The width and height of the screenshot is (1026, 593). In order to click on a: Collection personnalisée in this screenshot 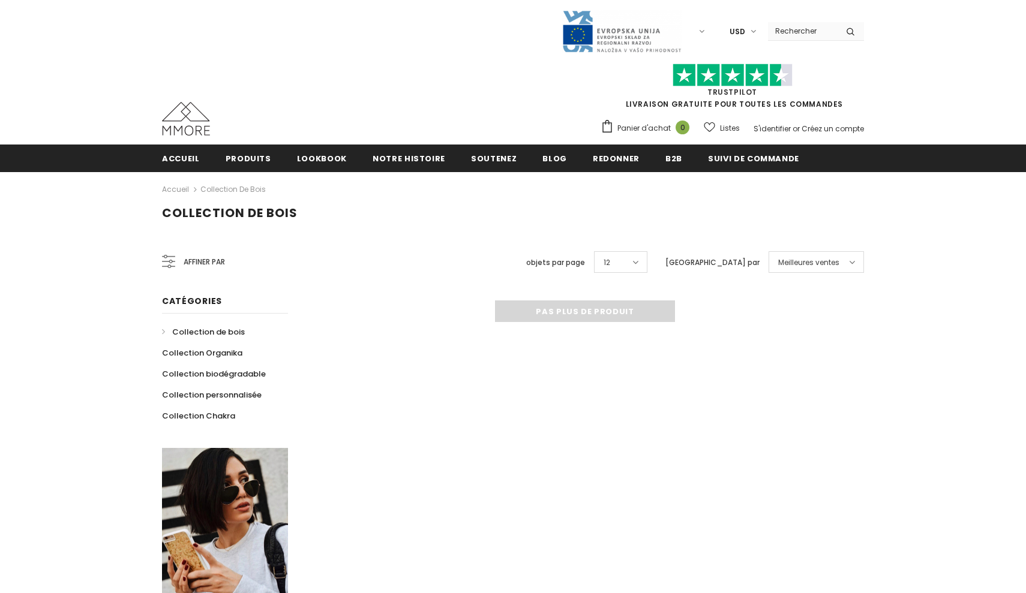, I will do `click(212, 395)`.